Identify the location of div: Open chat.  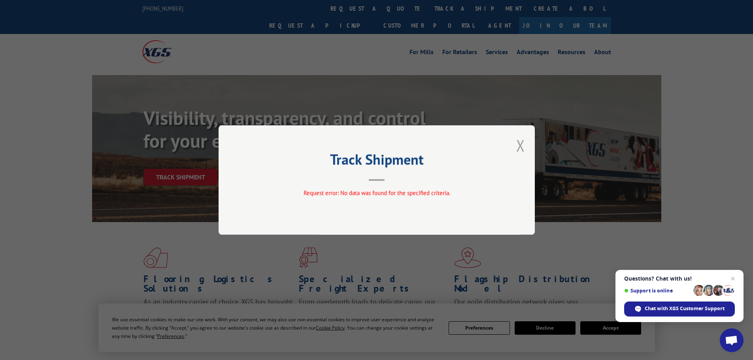
(732, 340).